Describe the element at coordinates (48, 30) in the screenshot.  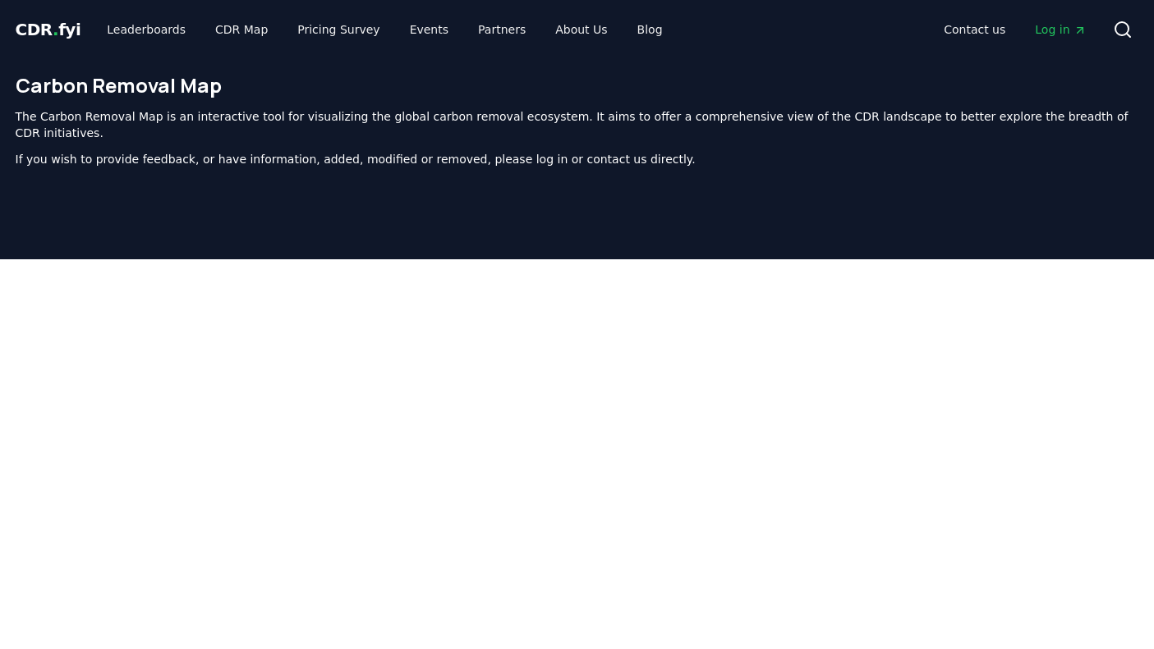
I see `a: CDR.fyi` at that location.